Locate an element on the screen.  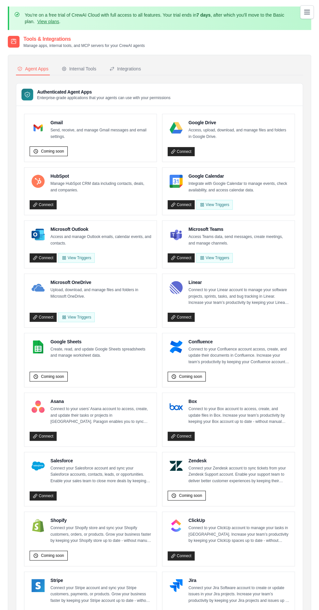
p: Connect to your Linear account to manage your software projects, sprints, tasks, and bug tracking... is located at coordinates (239, 296).